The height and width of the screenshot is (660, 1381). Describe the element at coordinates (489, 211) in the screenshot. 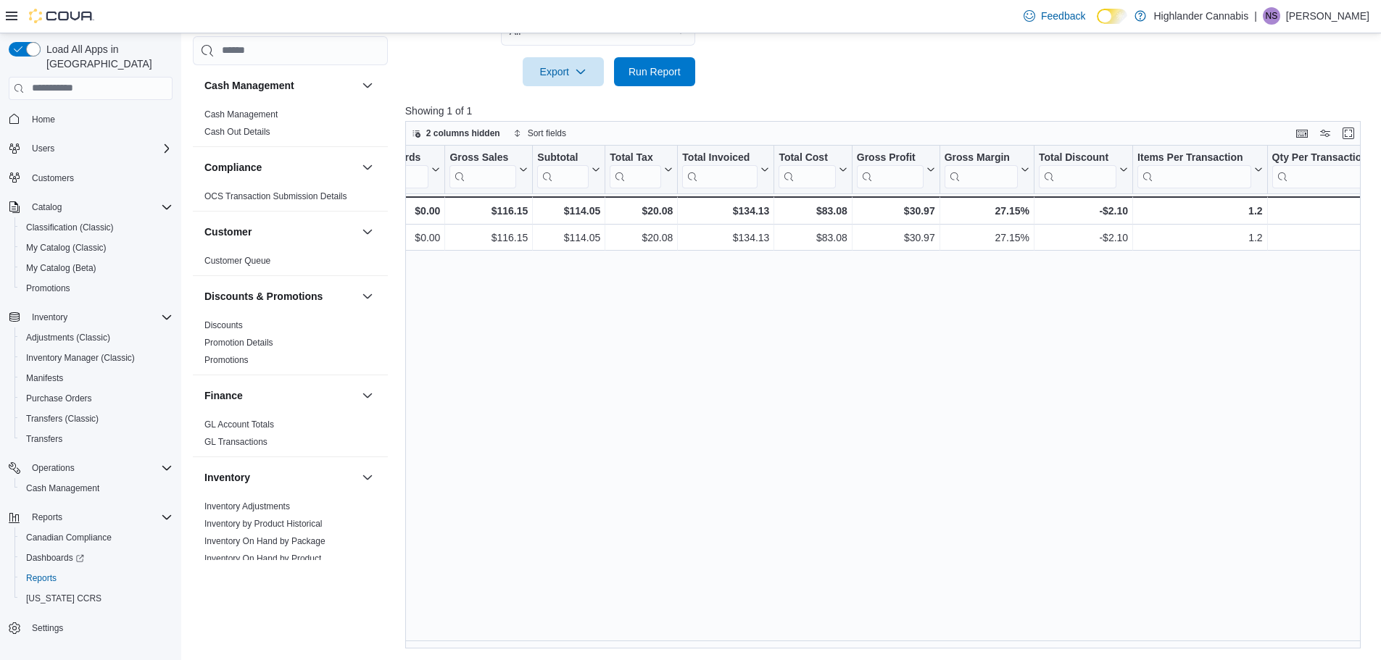

I see `div: $116.15` at that location.